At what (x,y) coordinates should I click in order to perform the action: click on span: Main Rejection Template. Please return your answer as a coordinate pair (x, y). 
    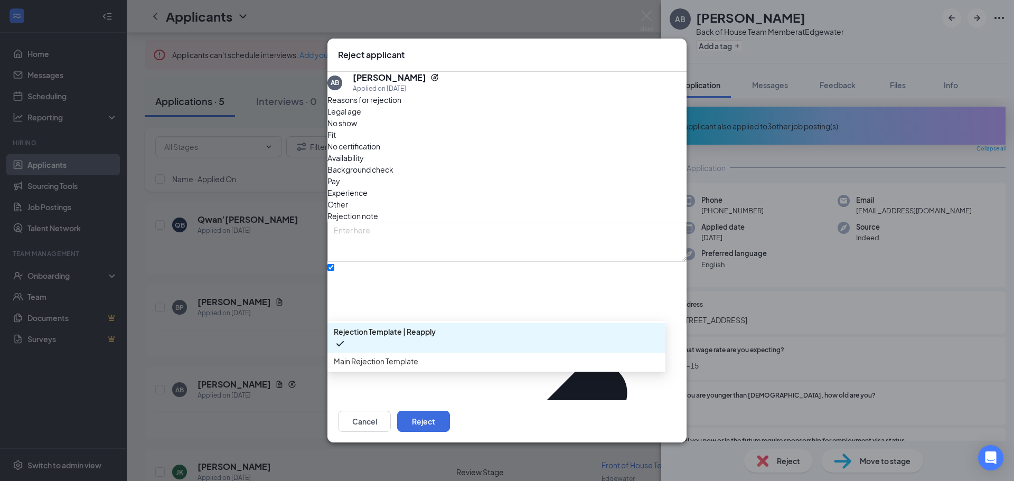
    Looking at the image, I should click on (376, 361).